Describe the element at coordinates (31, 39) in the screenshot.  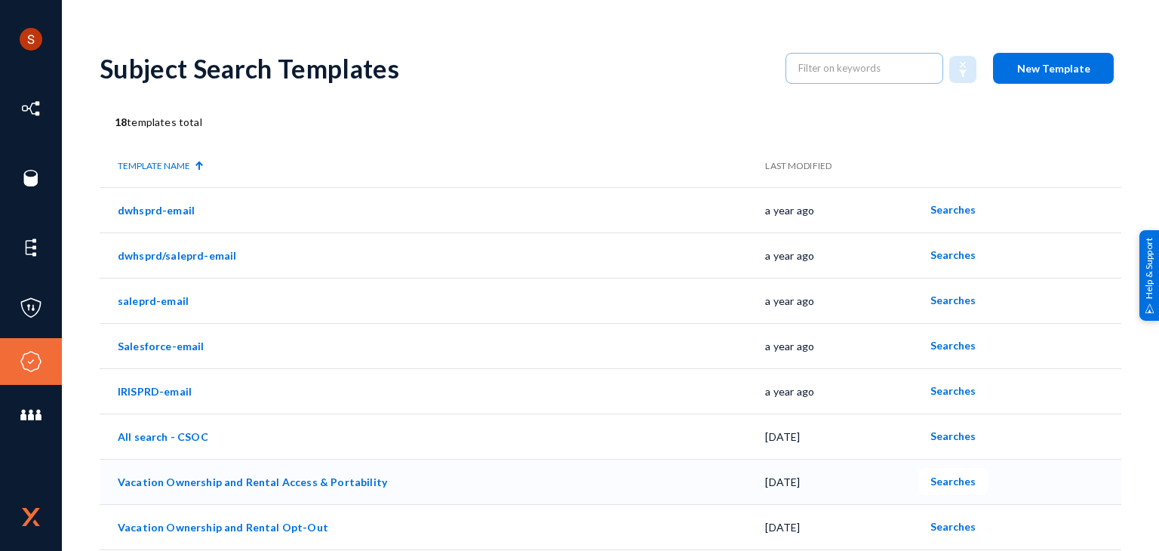
I see `img: ACg8ocLCHWB70YVmYJSZIkanuWRMiAOKj9BOxslbKTvretzi-06qRA=s96-c` at that location.